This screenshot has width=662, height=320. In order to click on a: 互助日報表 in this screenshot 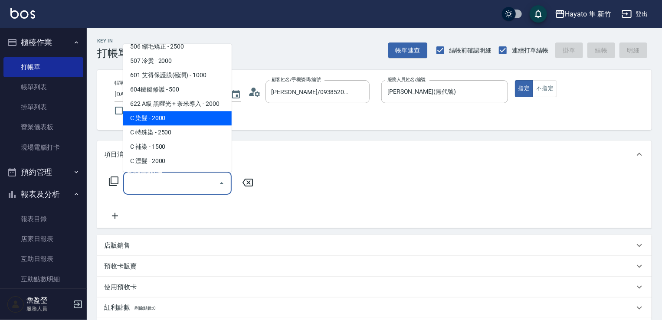, I will do `click(43, 259)`.